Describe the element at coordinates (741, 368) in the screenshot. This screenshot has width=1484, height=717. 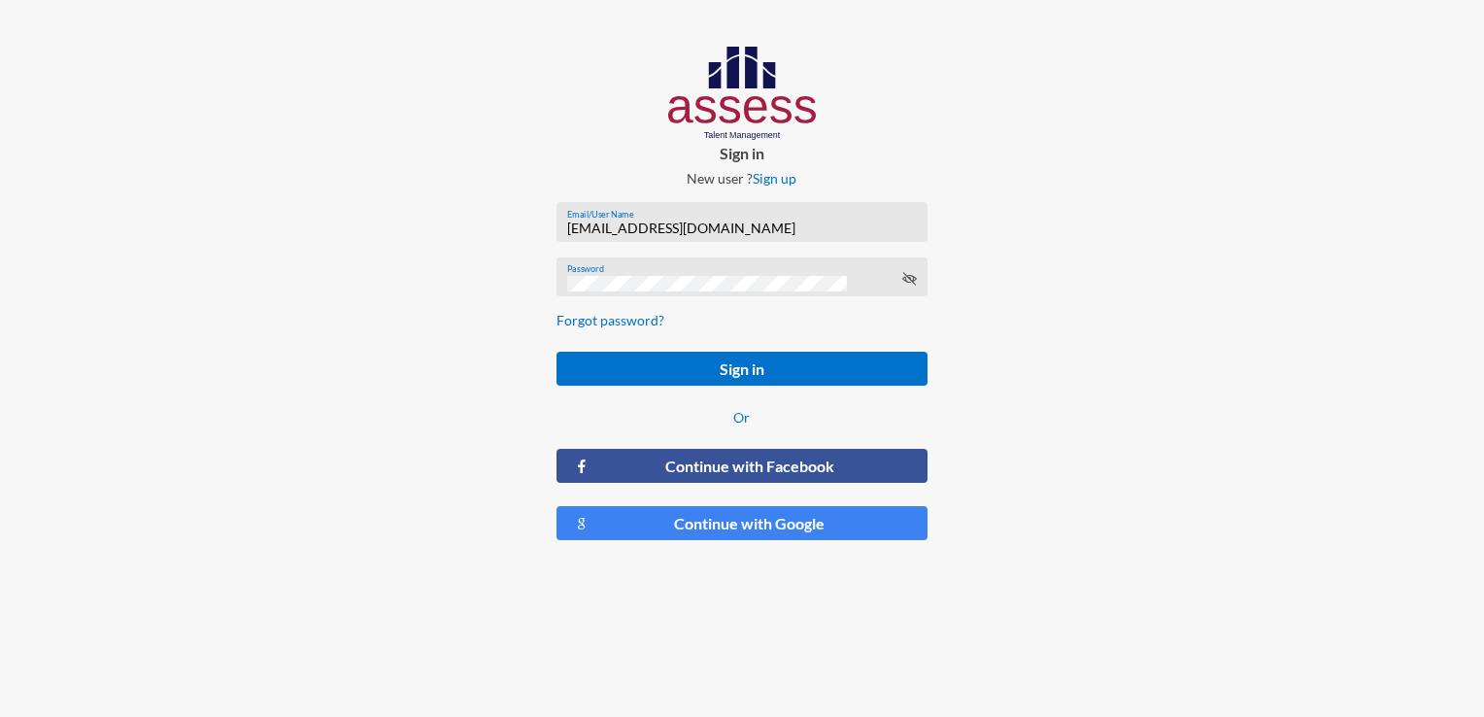
I see `button: Sign in` at that location.